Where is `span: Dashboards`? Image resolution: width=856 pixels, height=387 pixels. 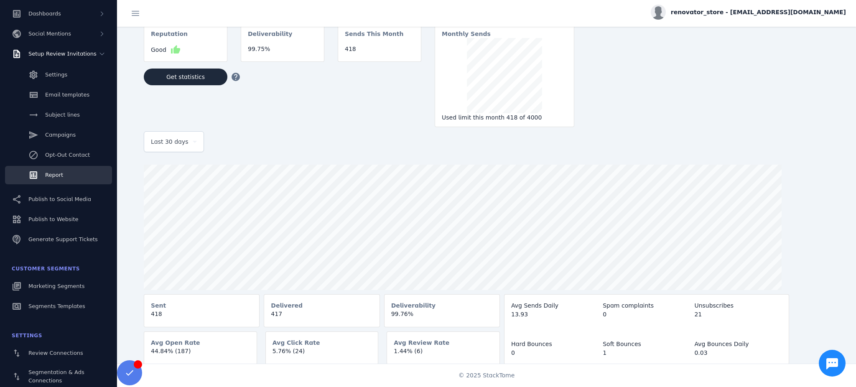
span: Dashboards is located at coordinates (45, 13).